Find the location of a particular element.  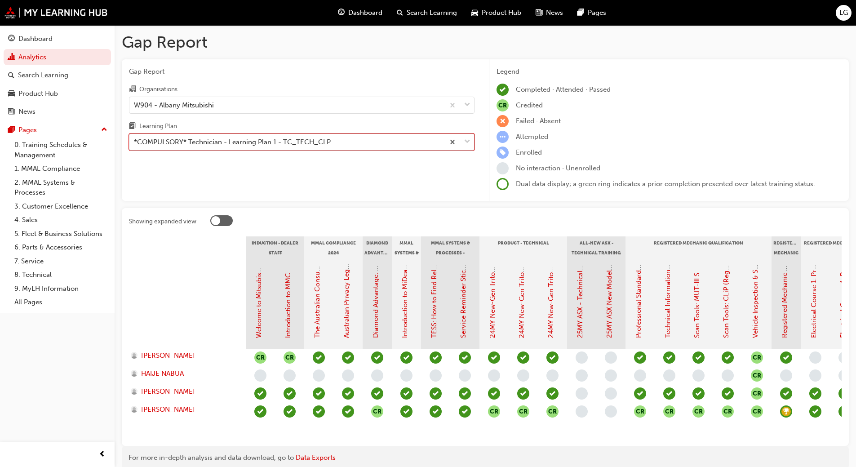

span: Gap Report is located at coordinates (302, 71).